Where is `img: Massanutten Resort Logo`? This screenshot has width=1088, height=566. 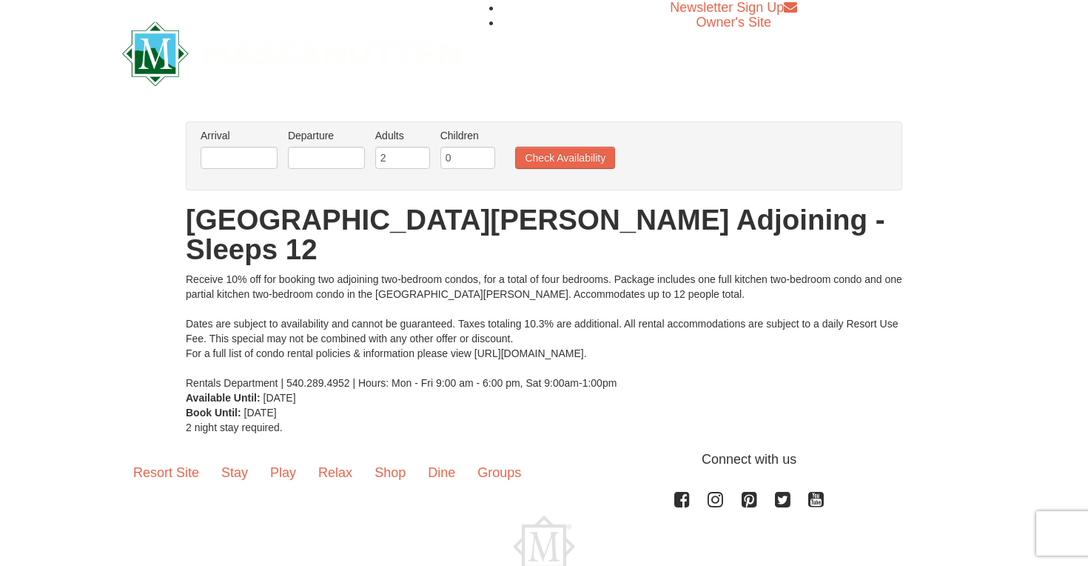 img: Massanutten Resort Logo is located at coordinates (292, 53).